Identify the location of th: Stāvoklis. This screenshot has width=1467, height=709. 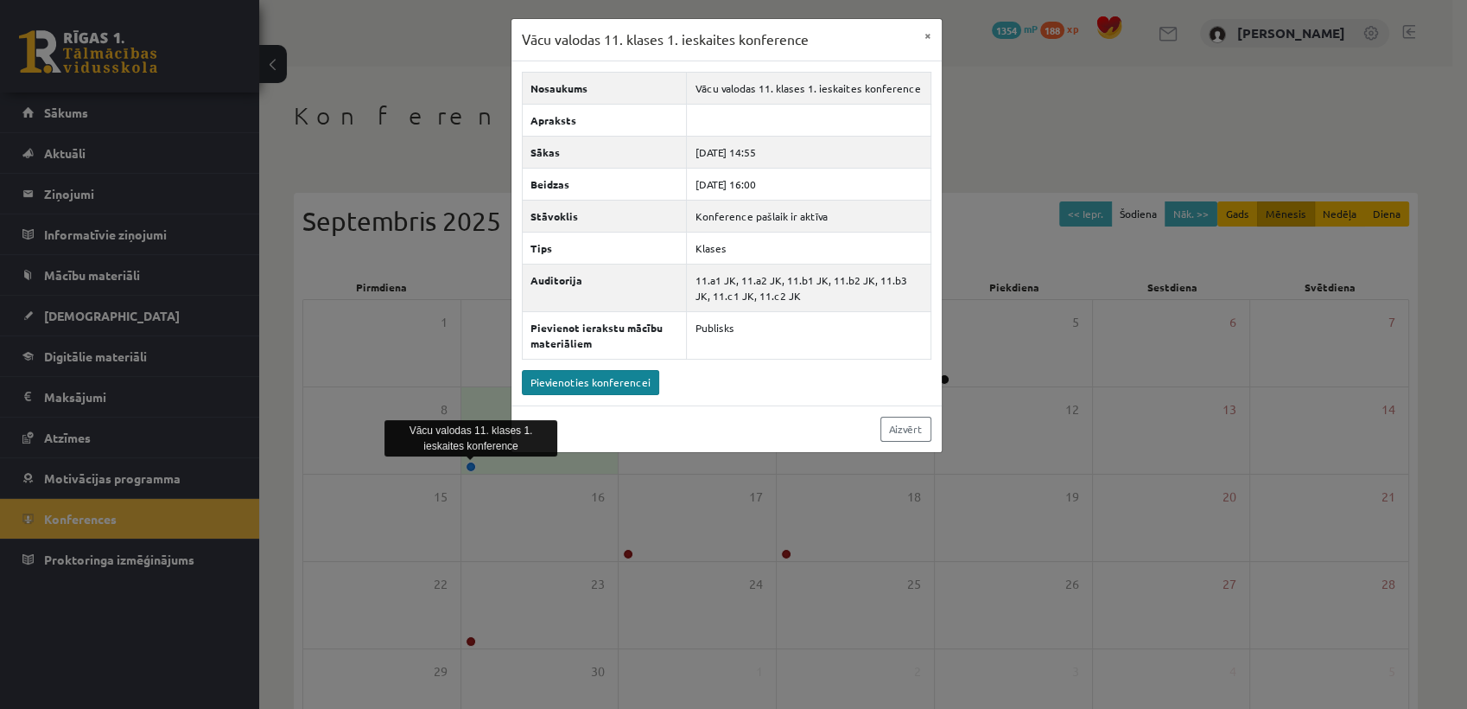
(604, 215).